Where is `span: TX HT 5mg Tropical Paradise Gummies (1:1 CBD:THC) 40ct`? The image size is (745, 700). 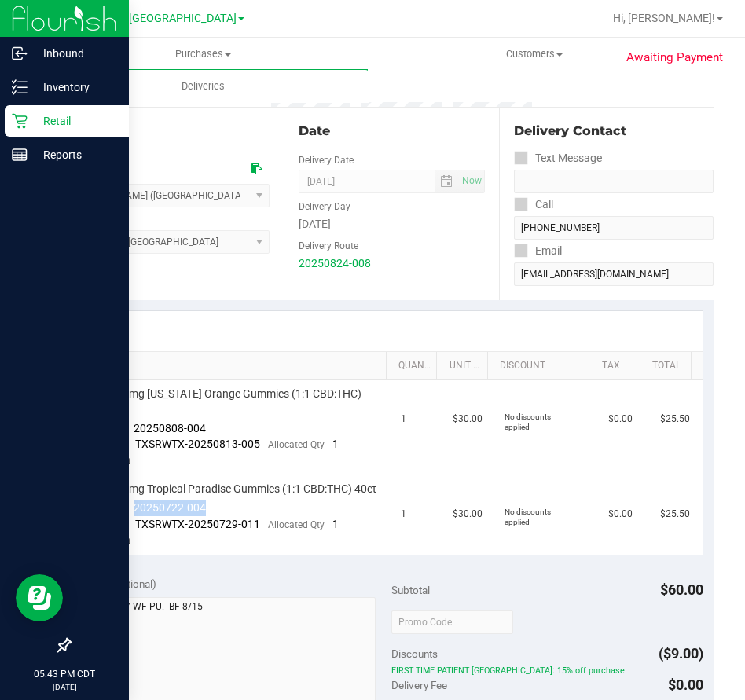 span: TX HT 5mg Tropical Paradise Gummies (1:1 CBD:THC) 40ct is located at coordinates (233, 489).